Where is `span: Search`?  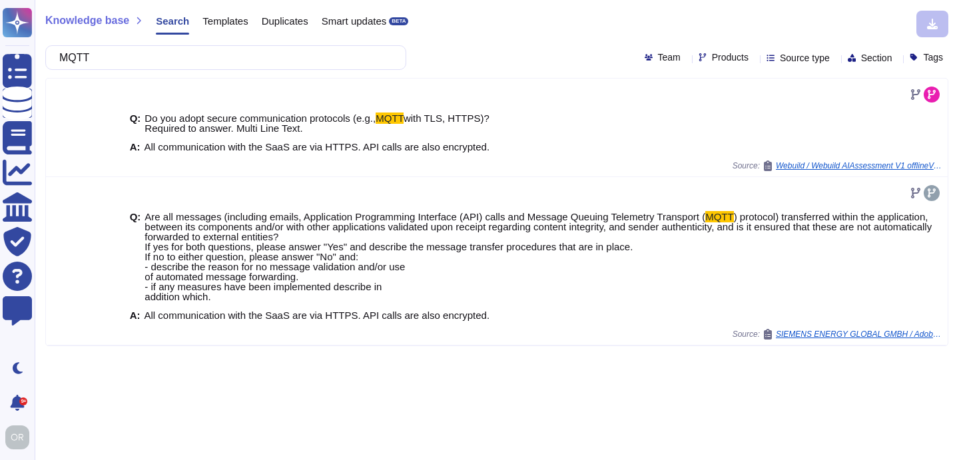
span: Search is located at coordinates (172, 21).